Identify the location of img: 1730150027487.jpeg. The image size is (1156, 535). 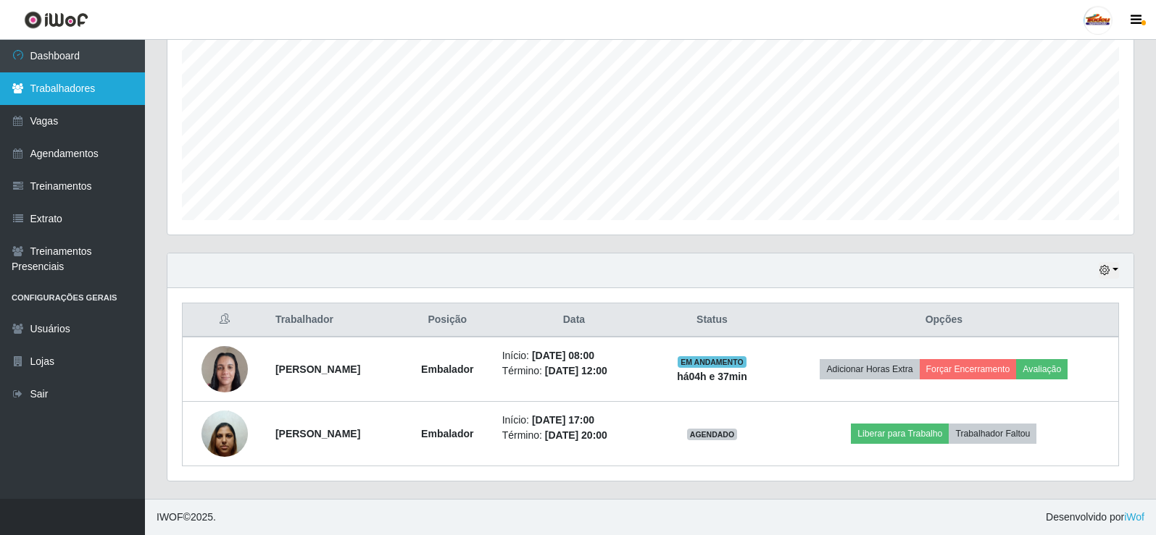
(225, 433).